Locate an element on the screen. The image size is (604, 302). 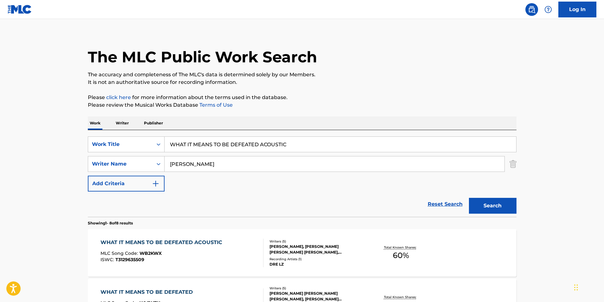
a: click here is located at coordinates (119, 97).